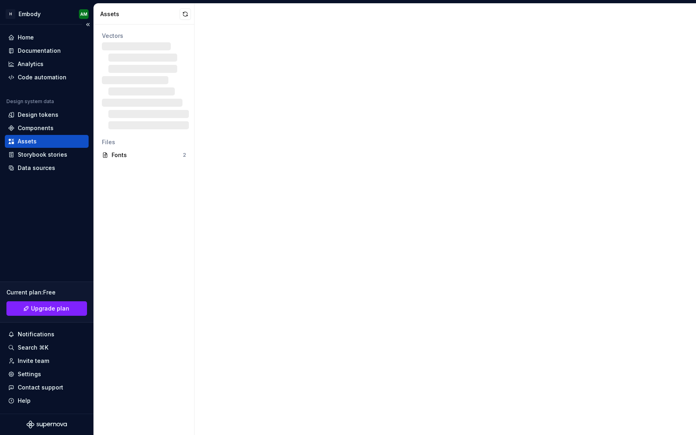 The image size is (696, 435). I want to click on a: Settings, so click(47, 374).